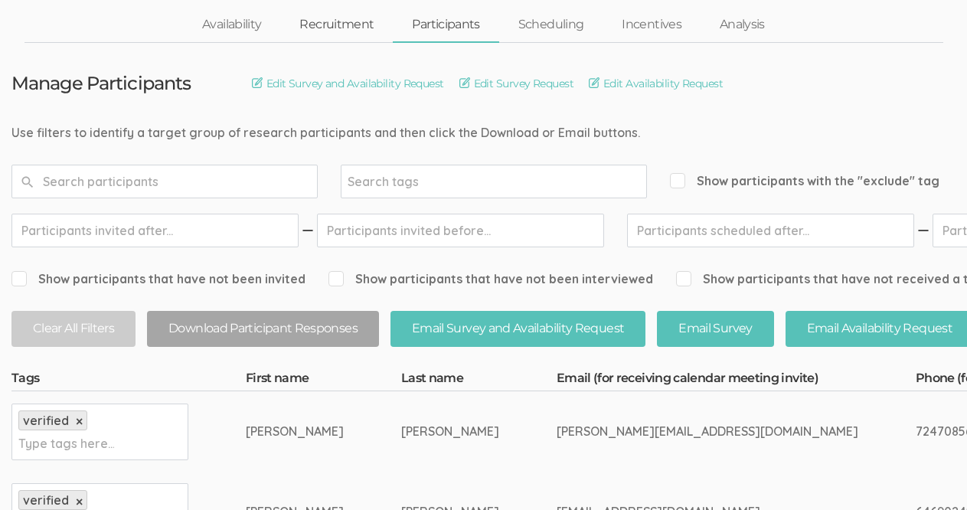 Image resolution: width=967 pixels, height=510 pixels. I want to click on input: Search tags, so click(395, 181).